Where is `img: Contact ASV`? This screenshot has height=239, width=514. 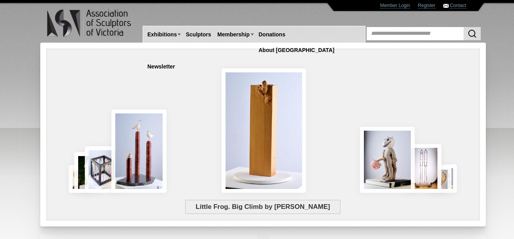
img: Contact ASV is located at coordinates (446, 6).